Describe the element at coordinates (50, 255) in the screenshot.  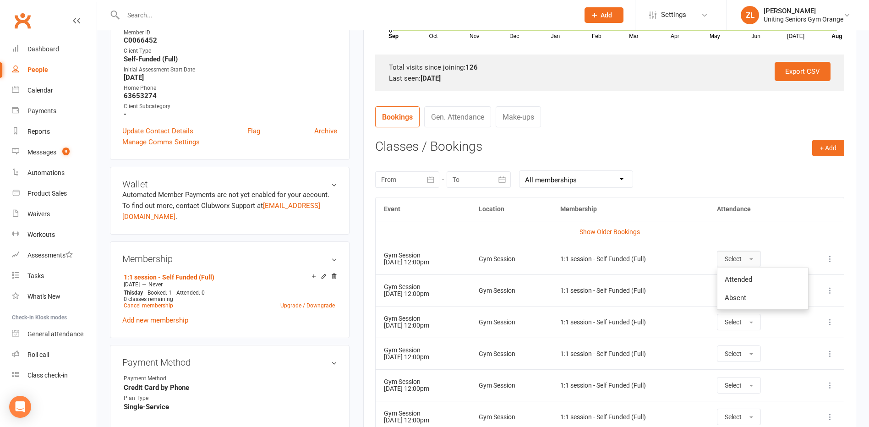
I see `div: Assessments` at that location.